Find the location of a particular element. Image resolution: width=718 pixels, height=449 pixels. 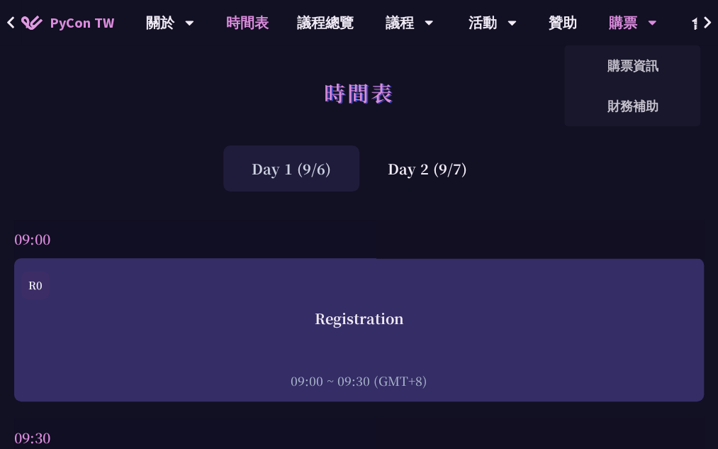

img: Home icon of PyCon TW 2025 is located at coordinates (32, 23).